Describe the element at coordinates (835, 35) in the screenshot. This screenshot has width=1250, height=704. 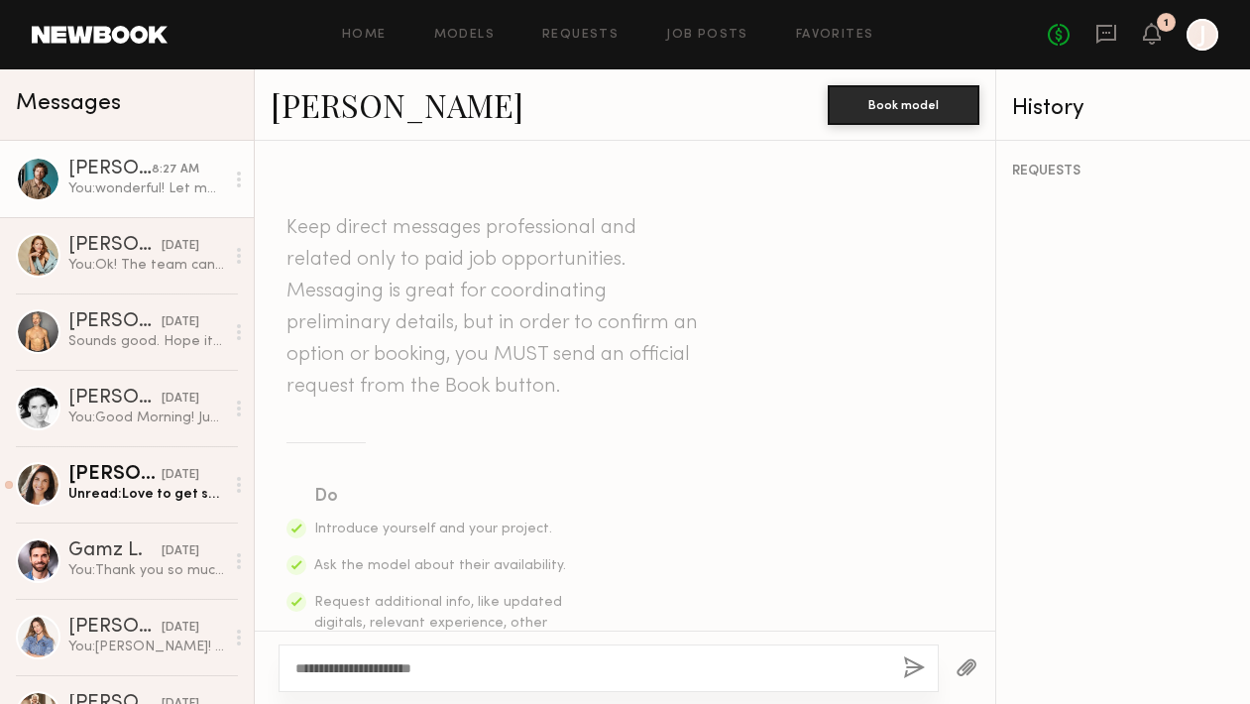
I see `a: Favorites` at that location.